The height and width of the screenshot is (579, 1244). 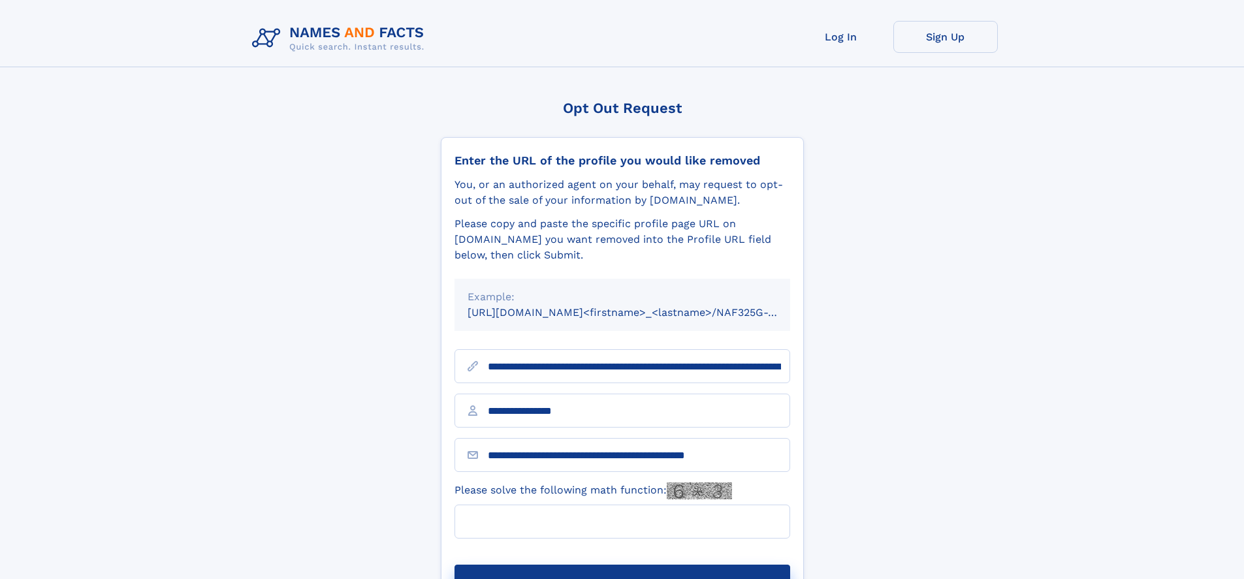 What do you see at coordinates (622, 108) in the screenshot?
I see `div: Opt Out Request` at bounding box center [622, 108].